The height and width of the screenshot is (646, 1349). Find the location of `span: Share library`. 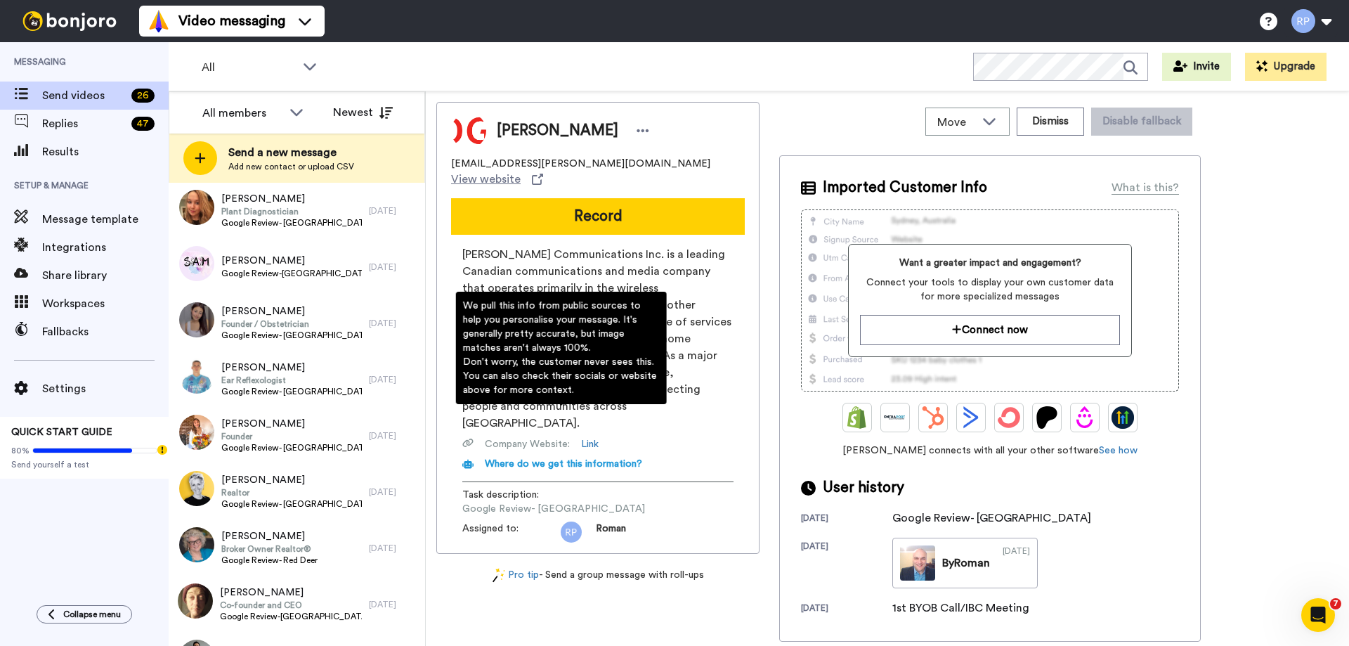

span: Share library is located at coordinates (105, 275).